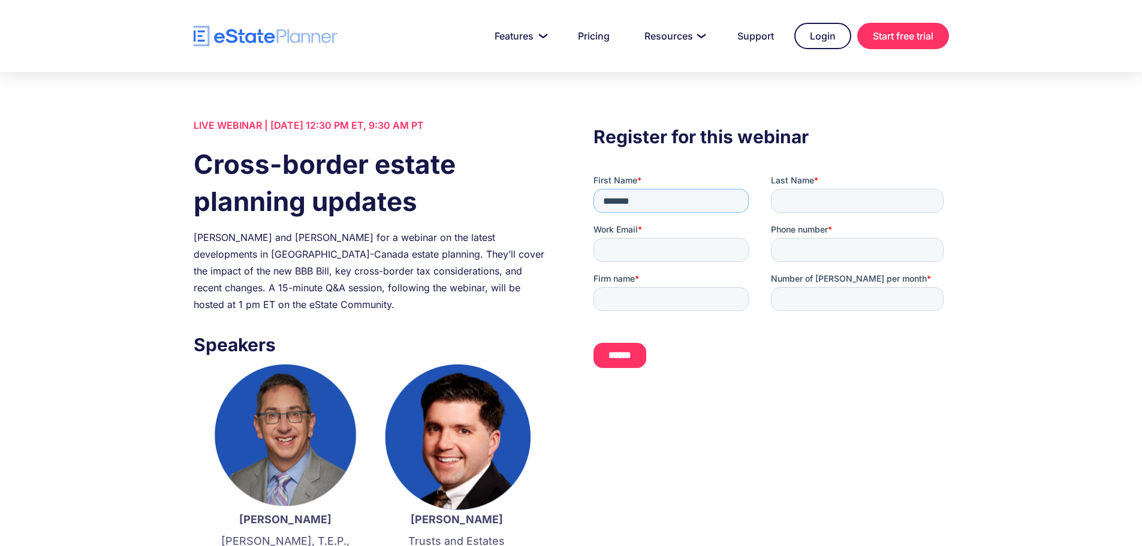  Describe the element at coordinates (823, 36) in the screenshot. I see `a: Login` at that location.